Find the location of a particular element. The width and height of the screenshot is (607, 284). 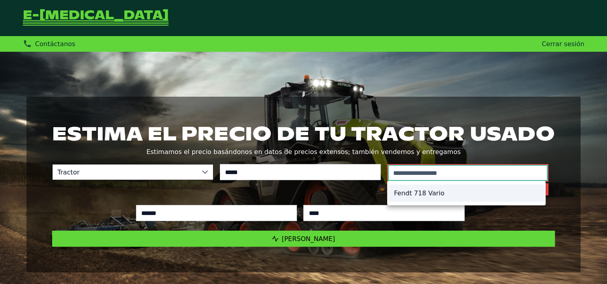

button: Estimar Precio is located at coordinates (303, 239).